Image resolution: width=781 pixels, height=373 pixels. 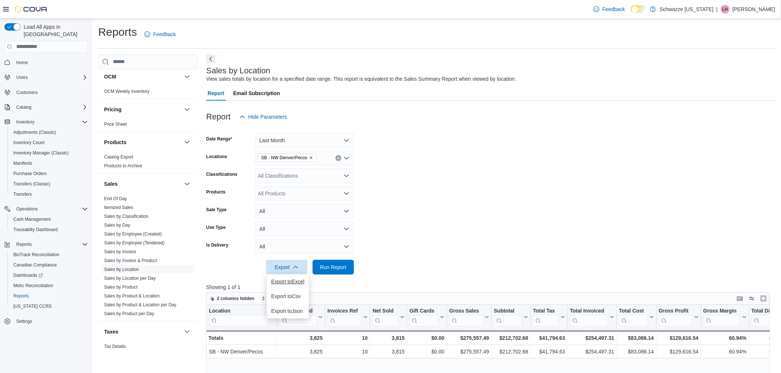 What do you see at coordinates (49, 307) in the screenshot?
I see `span: Washington CCRS` at bounding box center [49, 307].